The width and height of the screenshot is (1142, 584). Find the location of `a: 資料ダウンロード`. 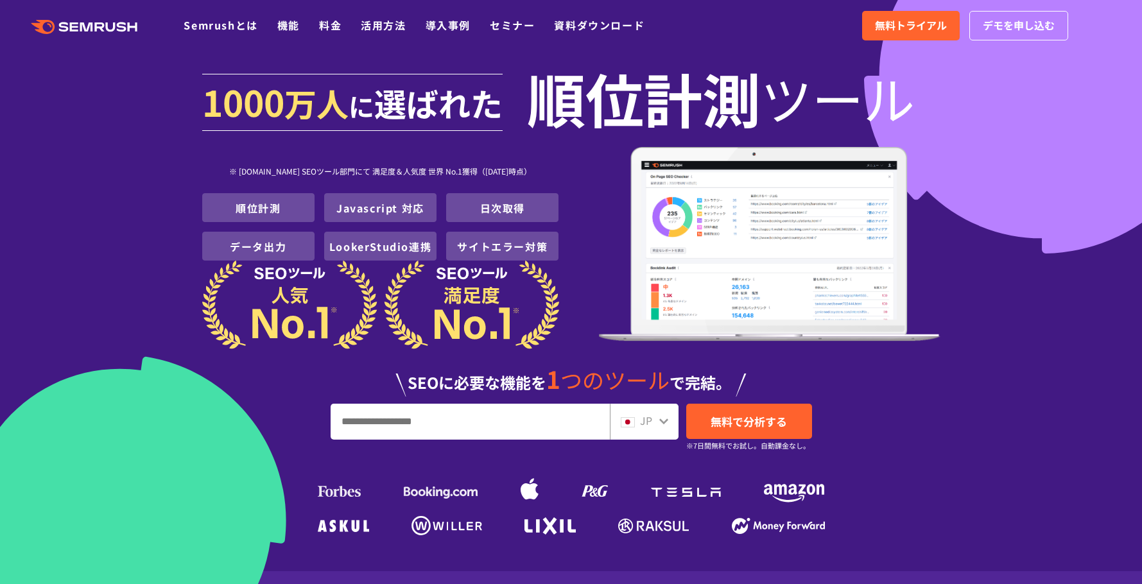

a: 資料ダウンロード is located at coordinates (599, 25).